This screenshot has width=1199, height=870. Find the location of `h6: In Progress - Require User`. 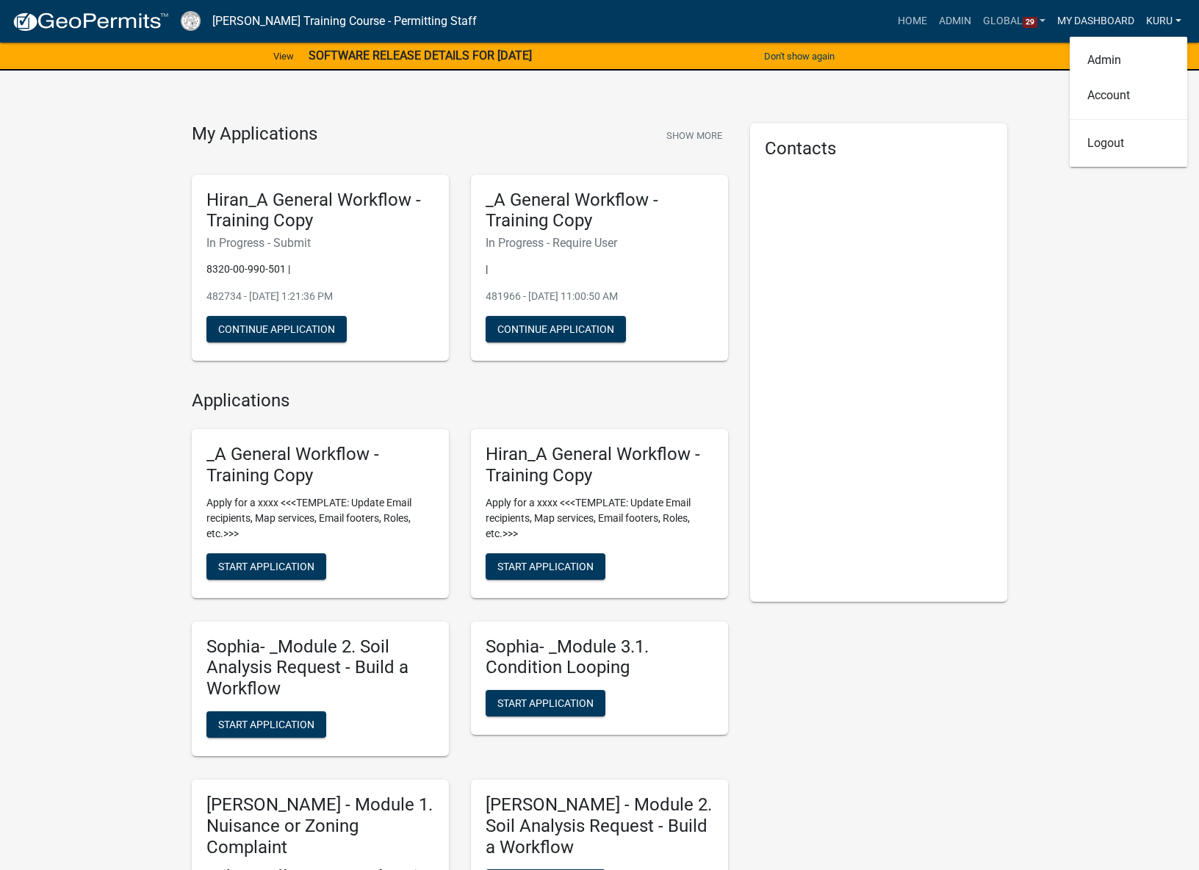

h6: In Progress - Require User is located at coordinates (600, 242).